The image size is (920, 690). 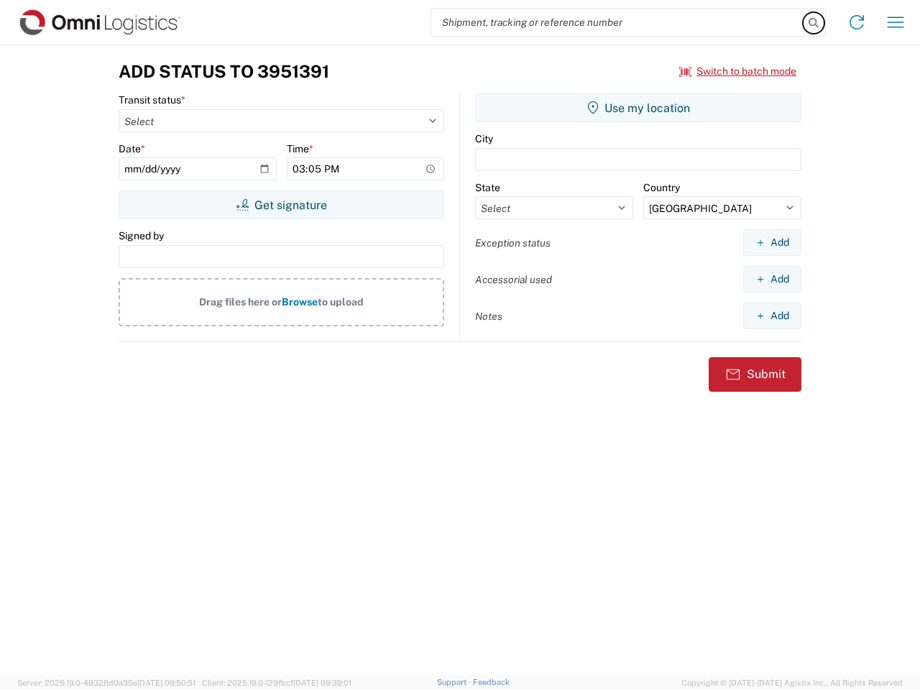 What do you see at coordinates (300, 302) in the screenshot?
I see `span: Browse` at bounding box center [300, 302].